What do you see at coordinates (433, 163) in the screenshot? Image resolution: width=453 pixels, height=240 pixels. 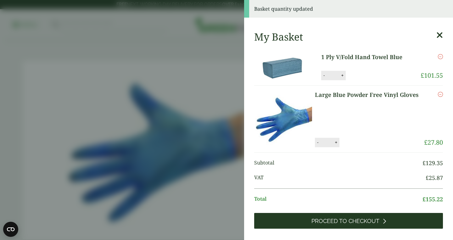 I see `bdi: 129.35` at bounding box center [433, 163].